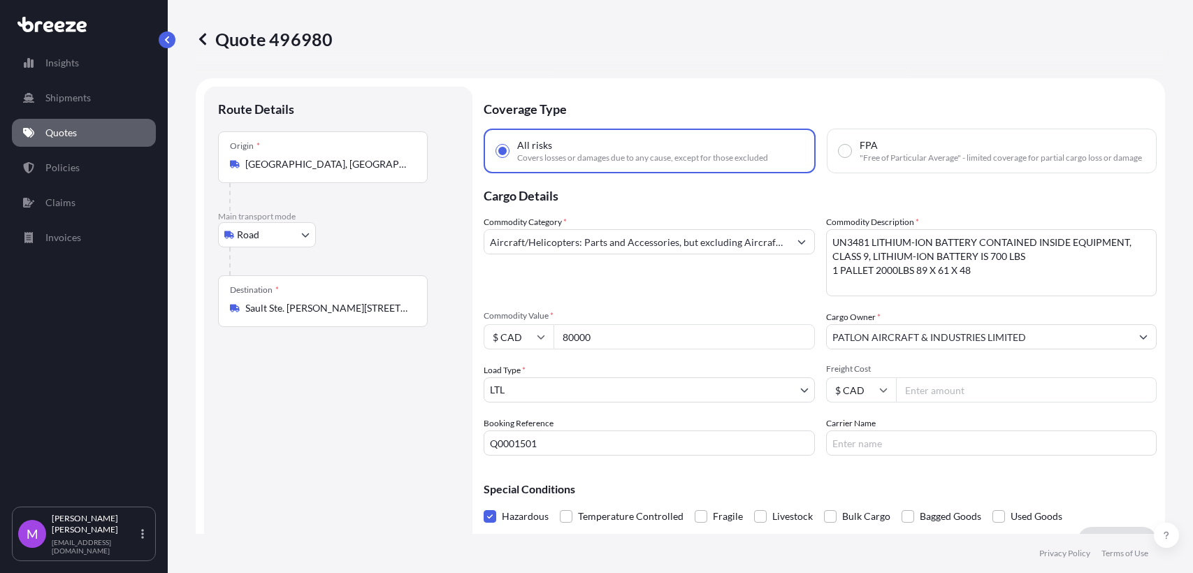  I want to click on p: Terms of Use, so click(1125, 554).